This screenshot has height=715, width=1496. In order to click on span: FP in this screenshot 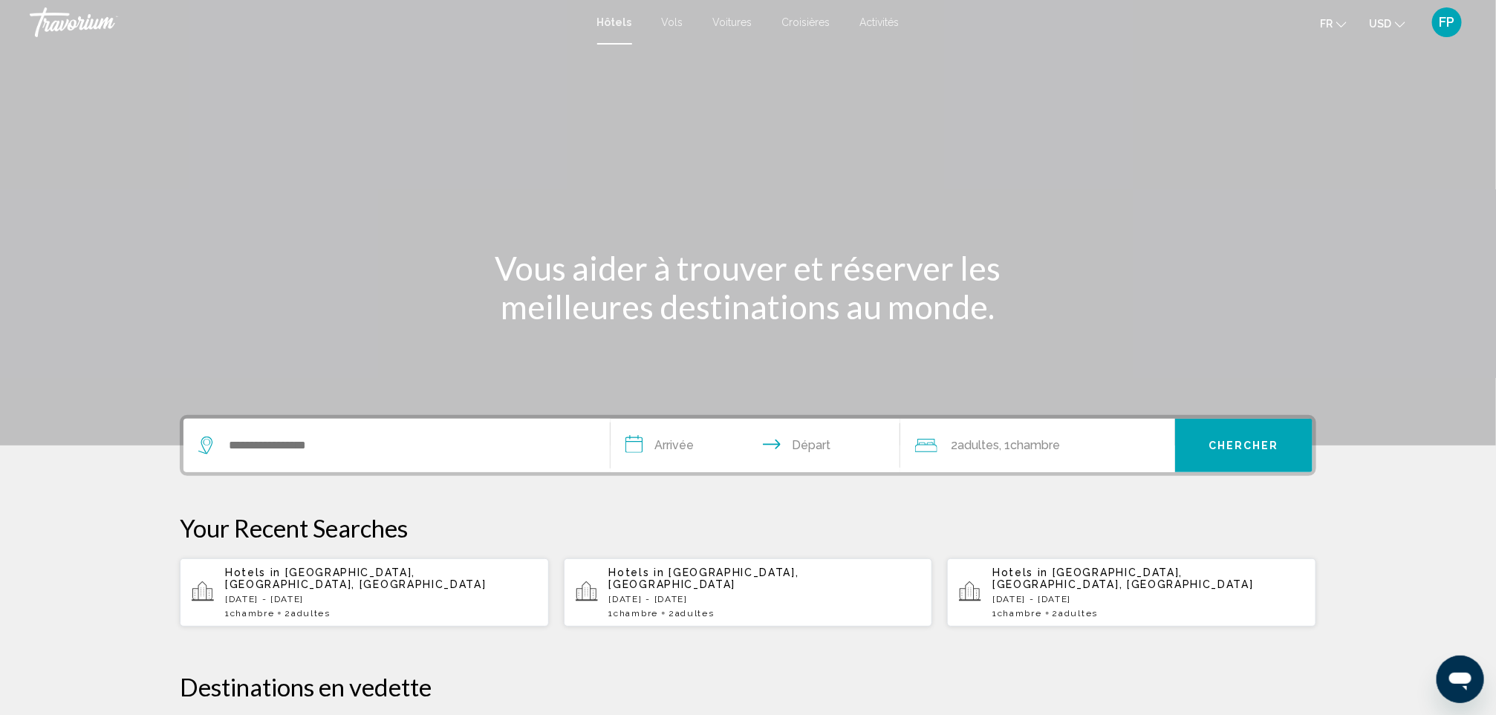, I will do `click(1447, 22)`.